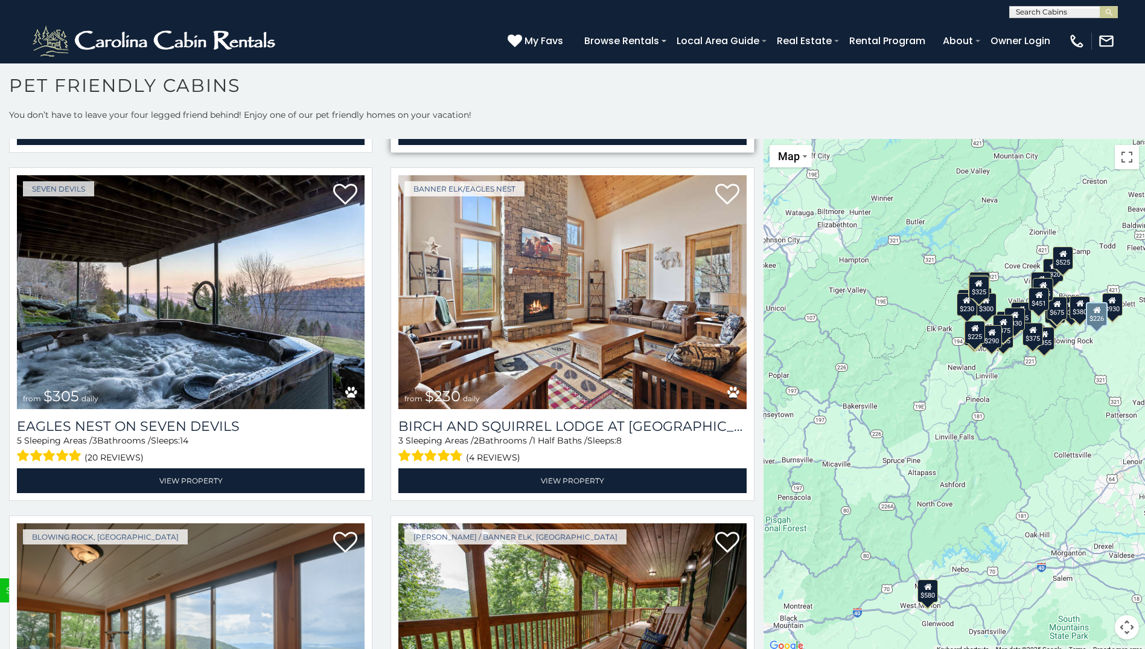 The image size is (1145, 649). I want to click on div: $451, so click(1039, 299).